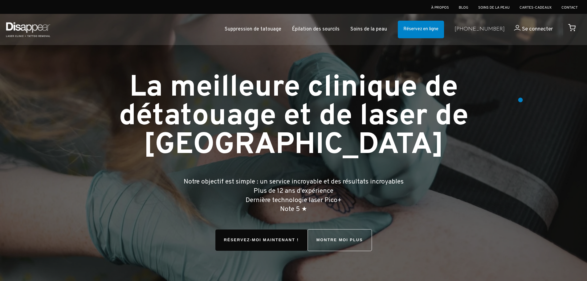  Describe the element at coordinates (316, 29) in the screenshot. I see `a: Épilation des sourcils` at that location.